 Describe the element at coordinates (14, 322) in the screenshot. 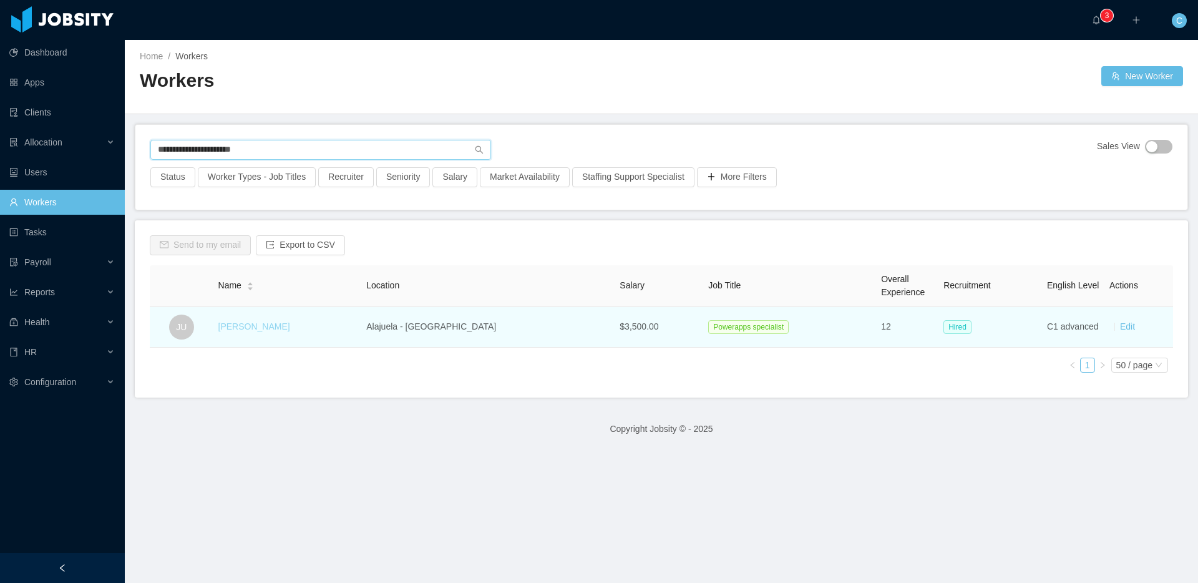

I see `i: icon: medicine-box` at that location.